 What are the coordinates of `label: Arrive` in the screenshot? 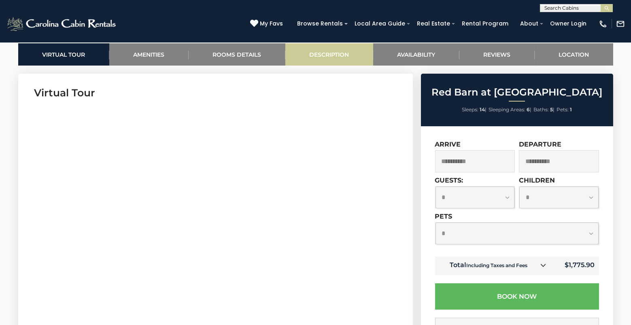 It's located at (448, 144).